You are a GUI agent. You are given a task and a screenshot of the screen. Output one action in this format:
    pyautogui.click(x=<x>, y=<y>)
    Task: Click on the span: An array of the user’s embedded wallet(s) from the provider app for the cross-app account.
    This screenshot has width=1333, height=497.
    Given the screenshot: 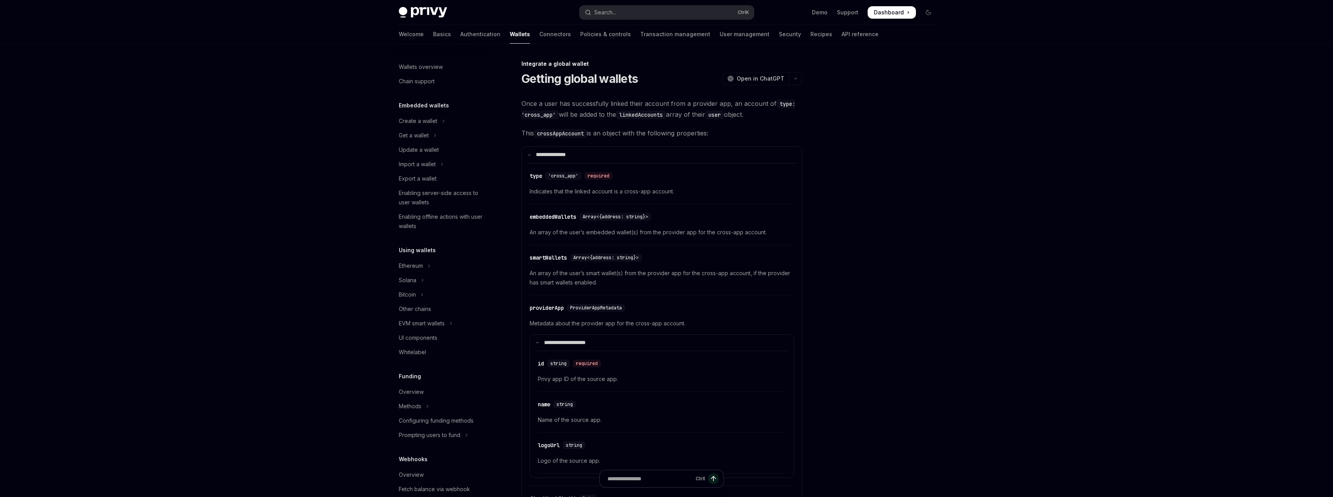 What is the action you would take?
    pyautogui.click(x=661, y=232)
    